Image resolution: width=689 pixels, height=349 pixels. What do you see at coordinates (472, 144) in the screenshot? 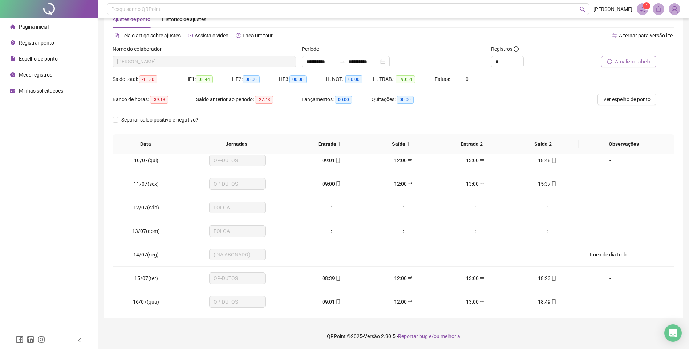
I see `th: Entrada 2` at bounding box center [472, 144].